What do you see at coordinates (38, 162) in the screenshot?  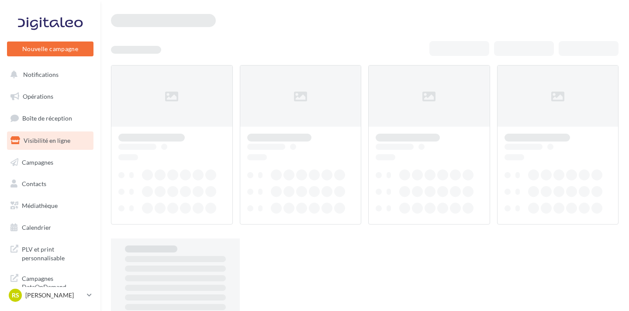 I see `span: Campagnes` at bounding box center [38, 162].